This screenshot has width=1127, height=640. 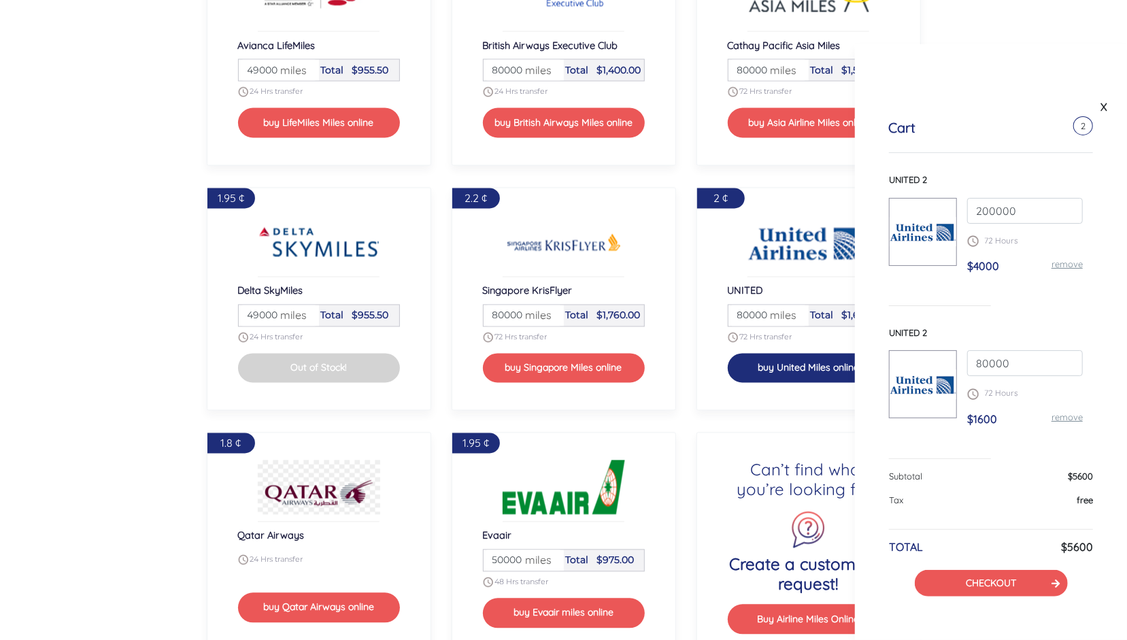 What do you see at coordinates (809, 619) in the screenshot?
I see `button: Buy Airline Miles Online` at bounding box center [809, 619].